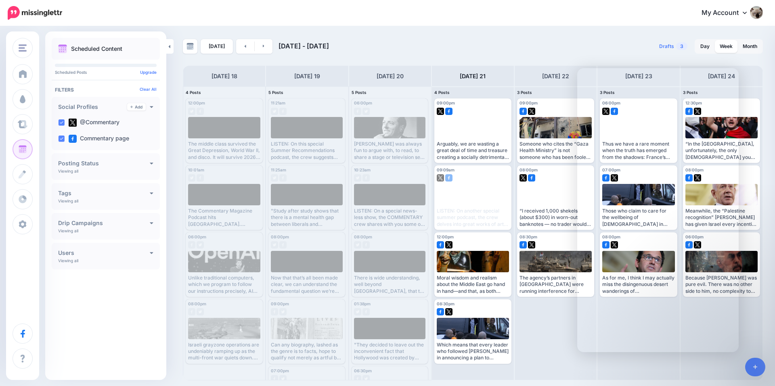  I want to click on div: Now that that’s all been made clear, we can understand the fundamental question we’re asking here..., so click(306, 284).